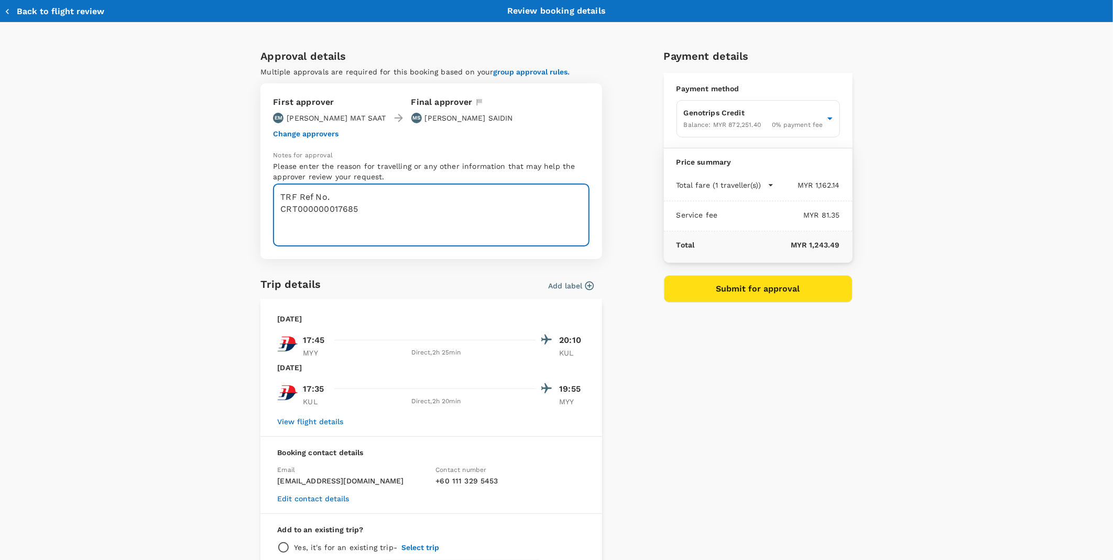 The width and height of the screenshot is (1113, 560). Describe the element at coordinates (754, 113) in the screenshot. I see `p: Genotrips Credit` at that location.